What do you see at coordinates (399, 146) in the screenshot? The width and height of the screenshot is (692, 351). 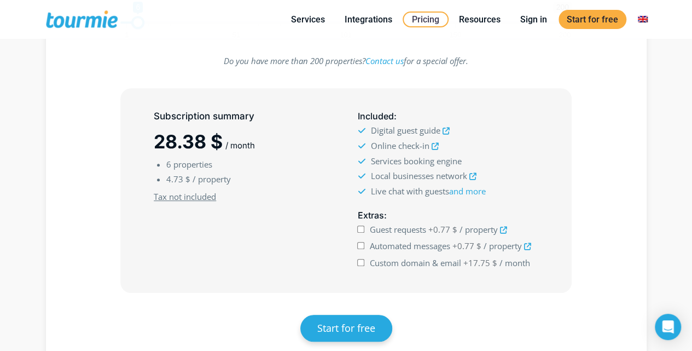 I see `span: Online check-in` at bounding box center [399, 146].